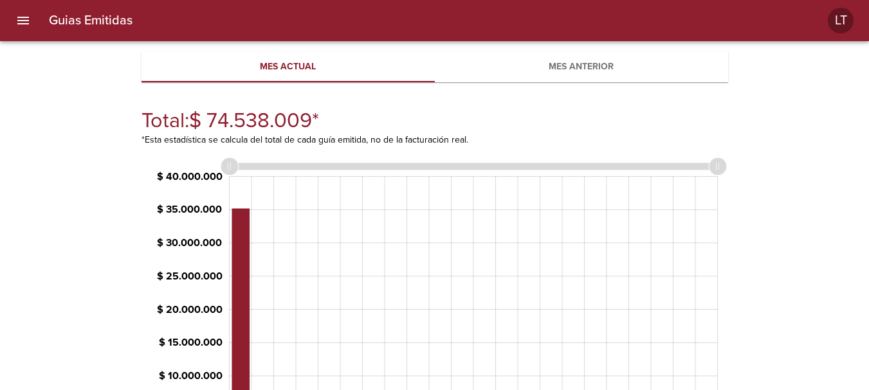  Describe the element at coordinates (190, 277) in the screenshot. I see `tspan: $ 25.000.000` at that location.